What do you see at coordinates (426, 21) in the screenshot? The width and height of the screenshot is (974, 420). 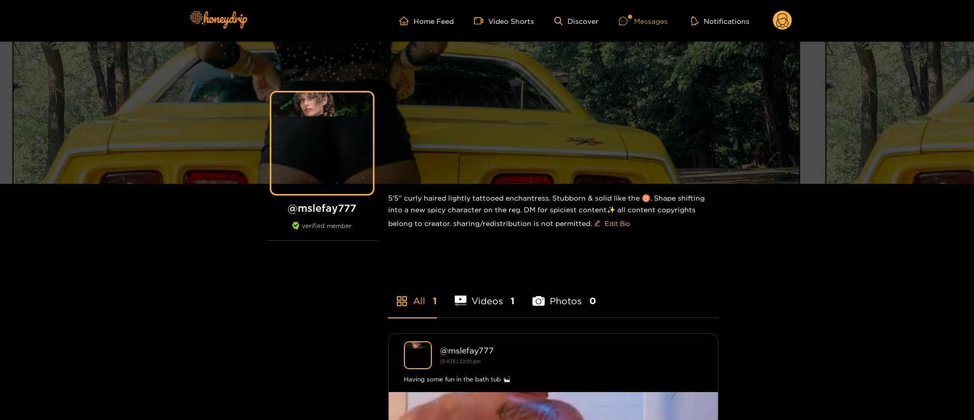 I see `a: Home Feed` at bounding box center [426, 21].